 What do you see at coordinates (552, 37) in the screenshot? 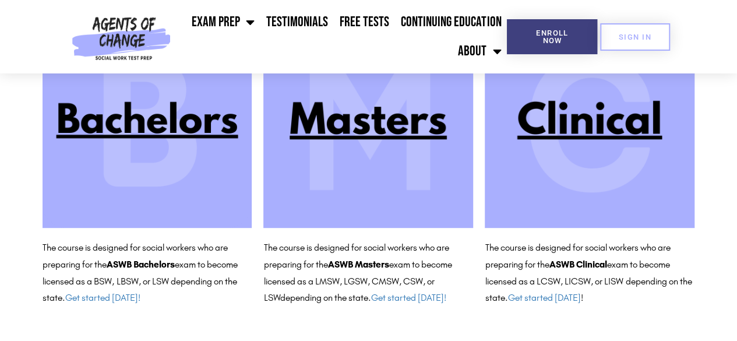
I see `span: Enroll Now` at bounding box center [552, 37].